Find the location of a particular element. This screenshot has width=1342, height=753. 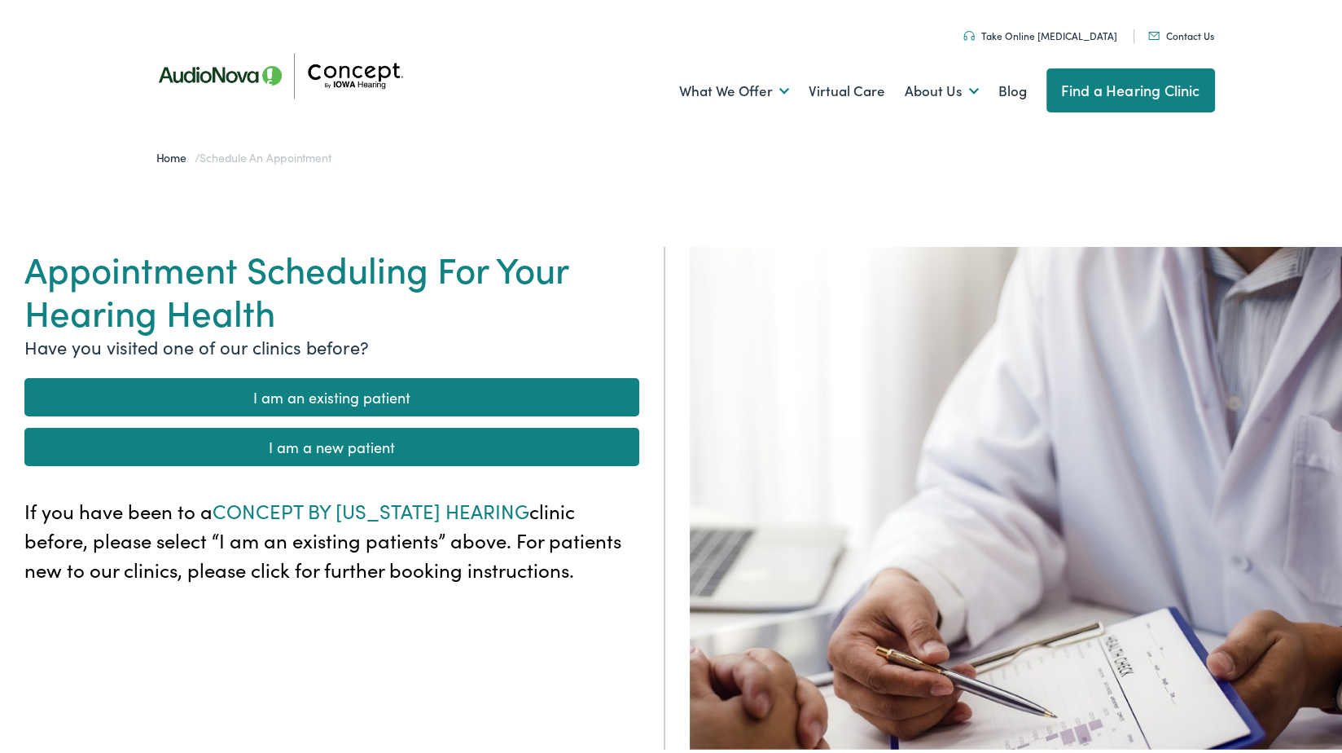

a: About Us is located at coordinates (942, 88).